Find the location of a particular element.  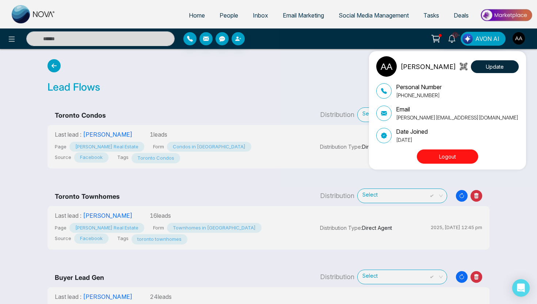

p: Email is located at coordinates (457, 109).